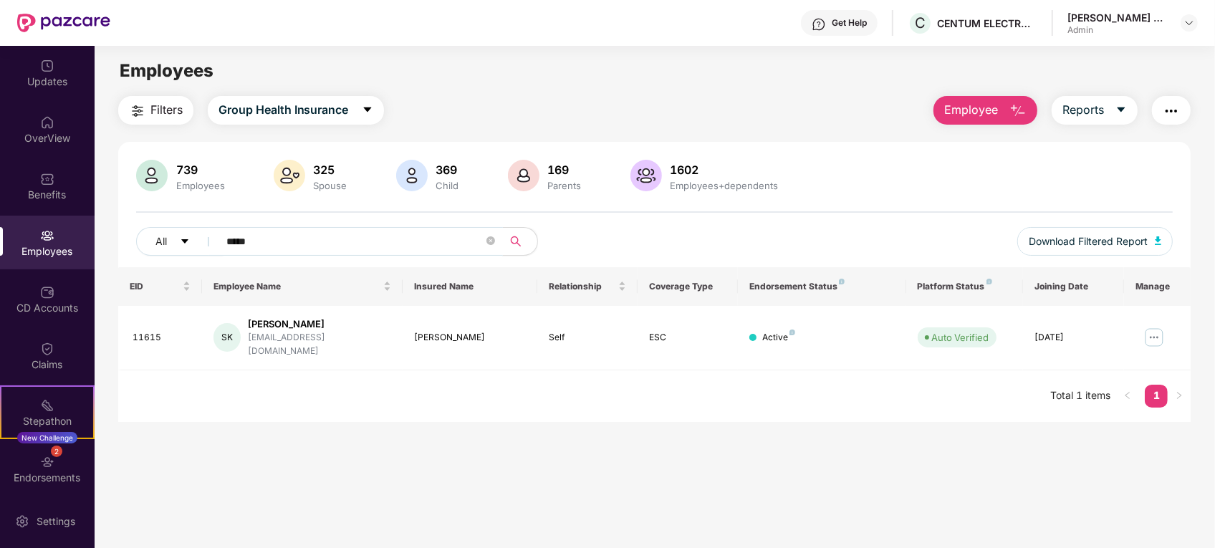  What do you see at coordinates (448, 186) in the screenshot?
I see `div: Child` at bounding box center [448, 186].